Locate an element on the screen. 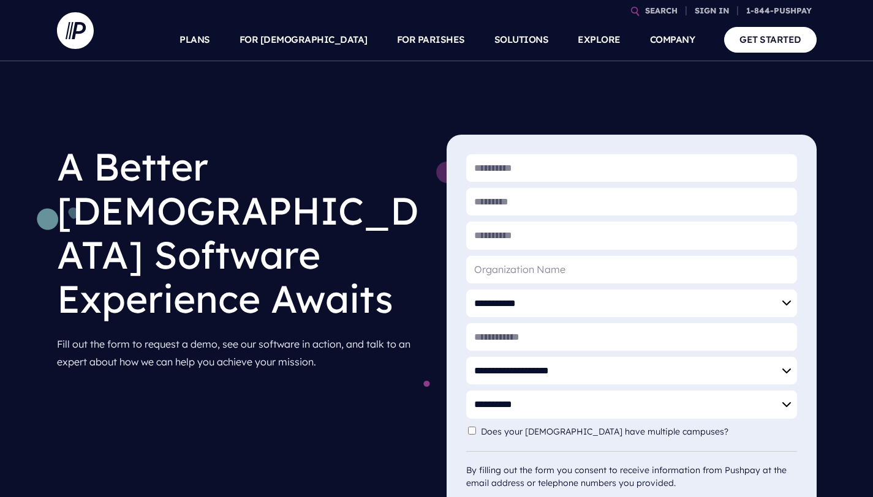 The image size is (873, 497). a: EXPLORE is located at coordinates (599, 40).